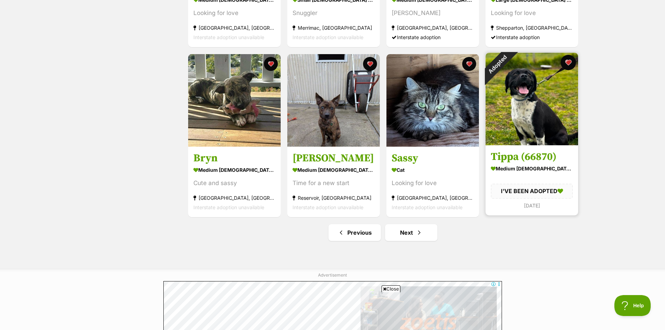 The image size is (665, 330). What do you see at coordinates (432, 170) in the screenshot?
I see `div: Cat` at bounding box center [432, 170].